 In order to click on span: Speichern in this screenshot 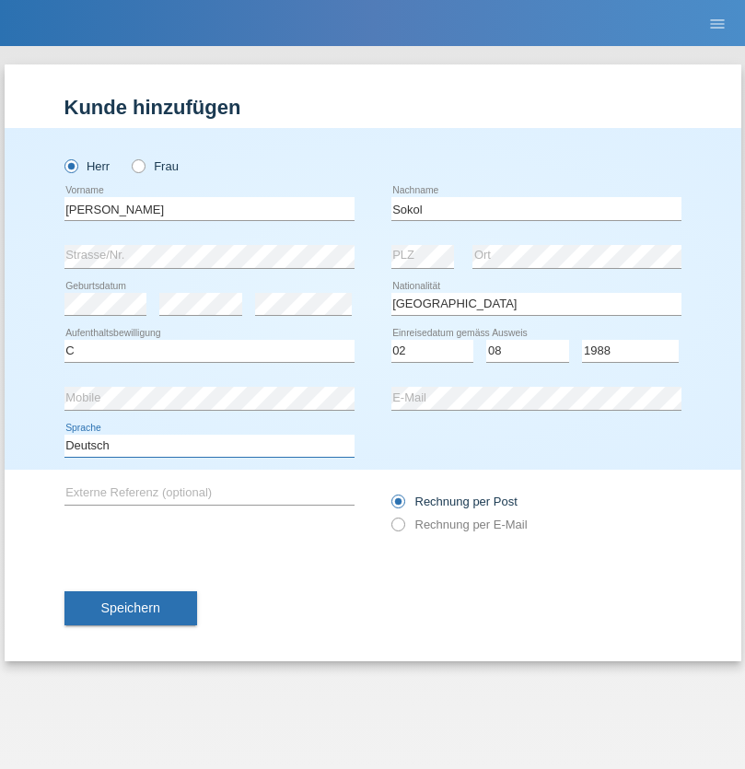, I will do `click(131, 608)`.